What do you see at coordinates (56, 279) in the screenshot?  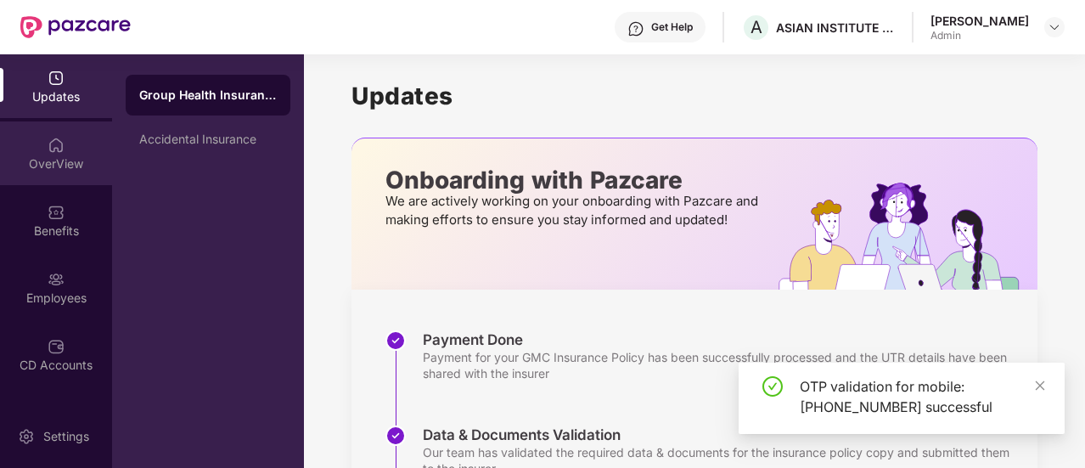 I see `img: svg+xml;base64,PHN2ZyBpZD0iRW1wbG95ZWVzIiB4bWxucz0iaHR0cDovL3d3dy53My5vcmcvMjAwMC9zdmciIHdpZHRoPS...` at bounding box center [56, 279].